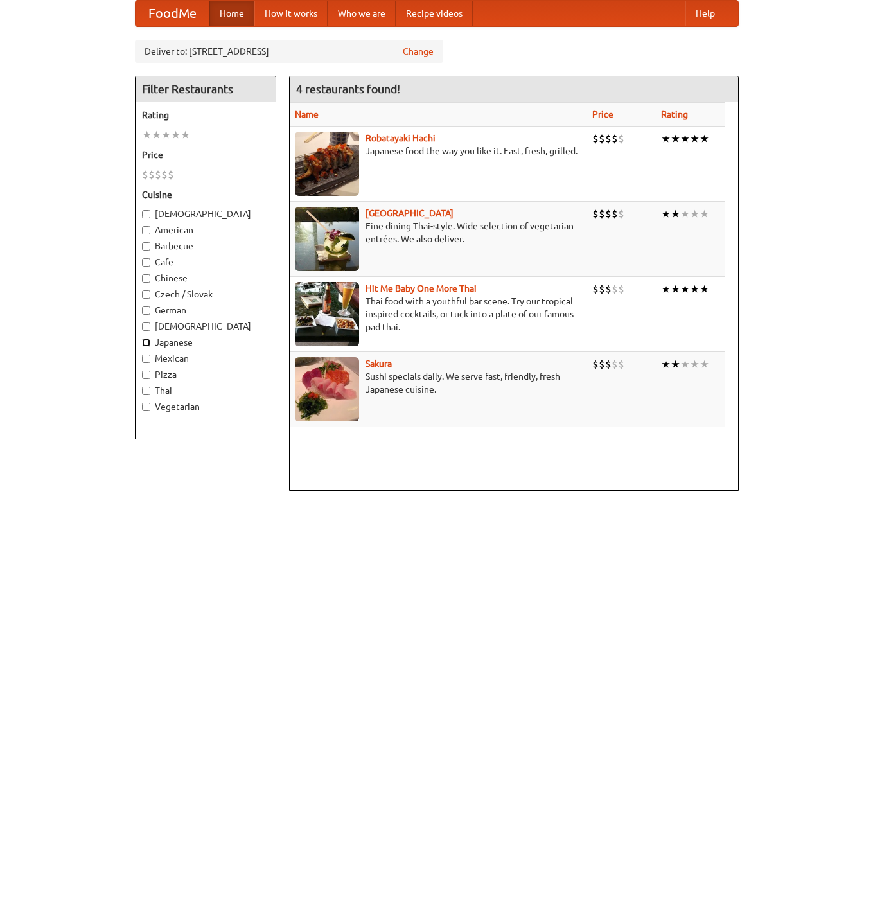  I want to click on a: Who we are, so click(362, 13).